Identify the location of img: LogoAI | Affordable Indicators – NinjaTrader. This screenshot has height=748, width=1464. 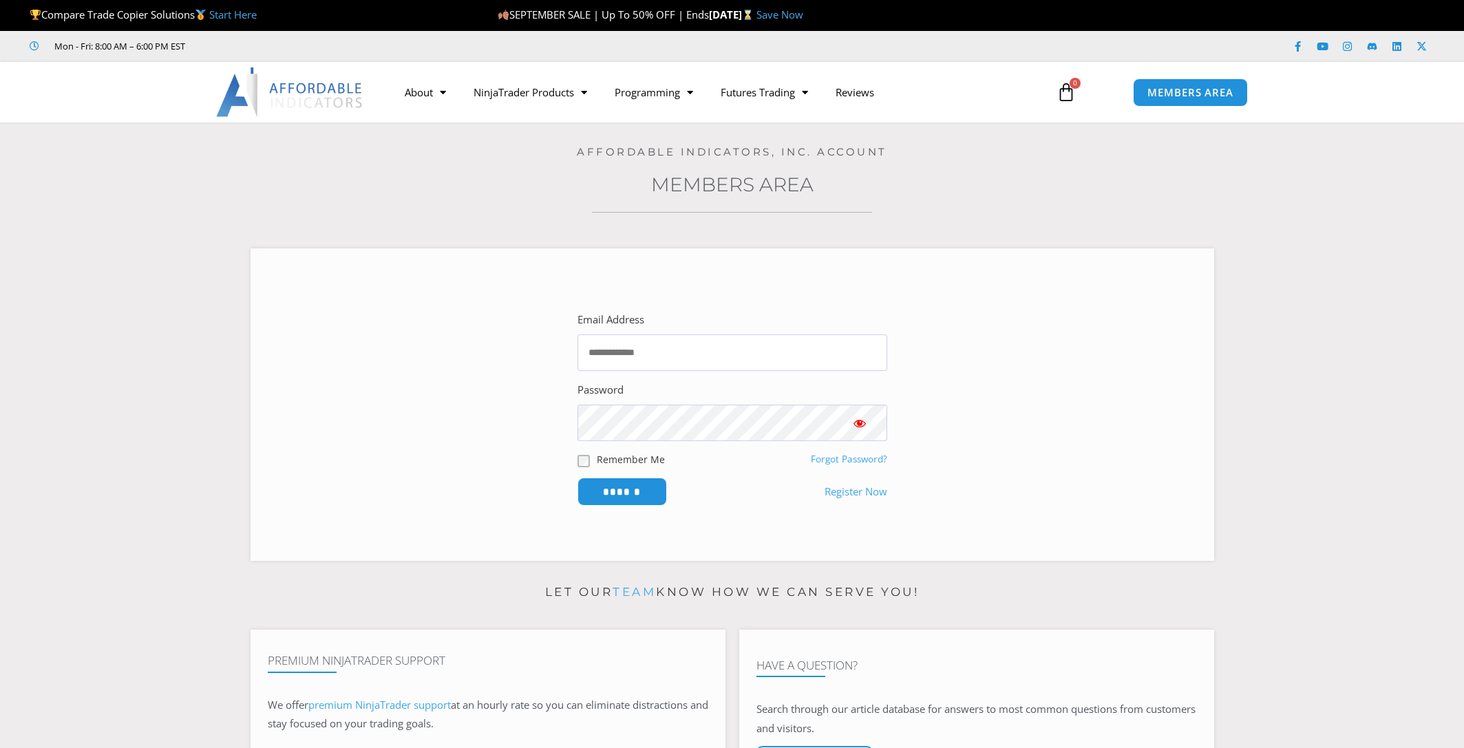
(290, 92).